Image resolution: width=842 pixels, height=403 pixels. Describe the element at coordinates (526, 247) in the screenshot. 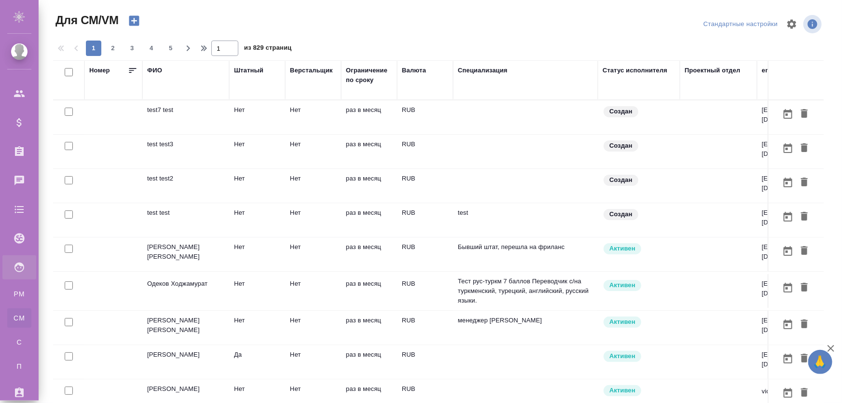

I see `p: Бывший штат, перешла на фриланс` at that location.